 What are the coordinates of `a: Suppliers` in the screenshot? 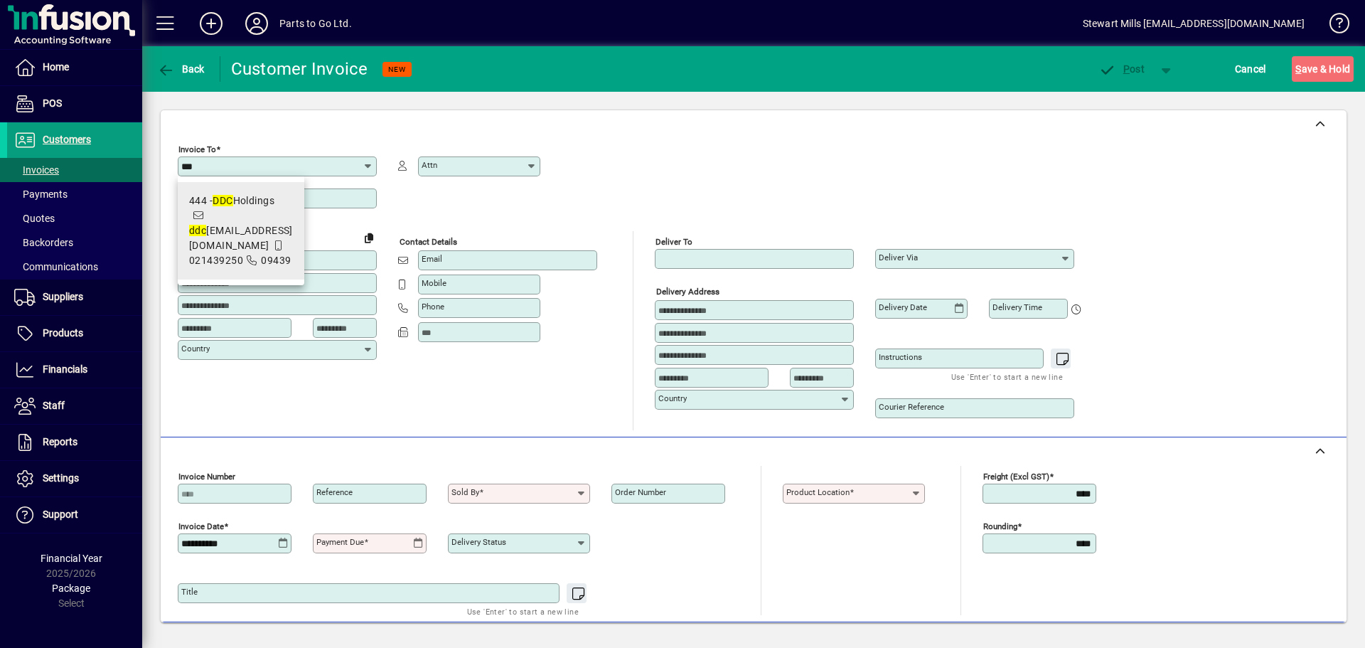 It's located at (75, 297).